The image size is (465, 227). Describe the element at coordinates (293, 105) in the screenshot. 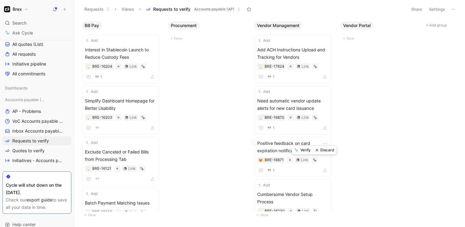

I see `span: Need automatic vendor update alerts for new card issuance` at that location.